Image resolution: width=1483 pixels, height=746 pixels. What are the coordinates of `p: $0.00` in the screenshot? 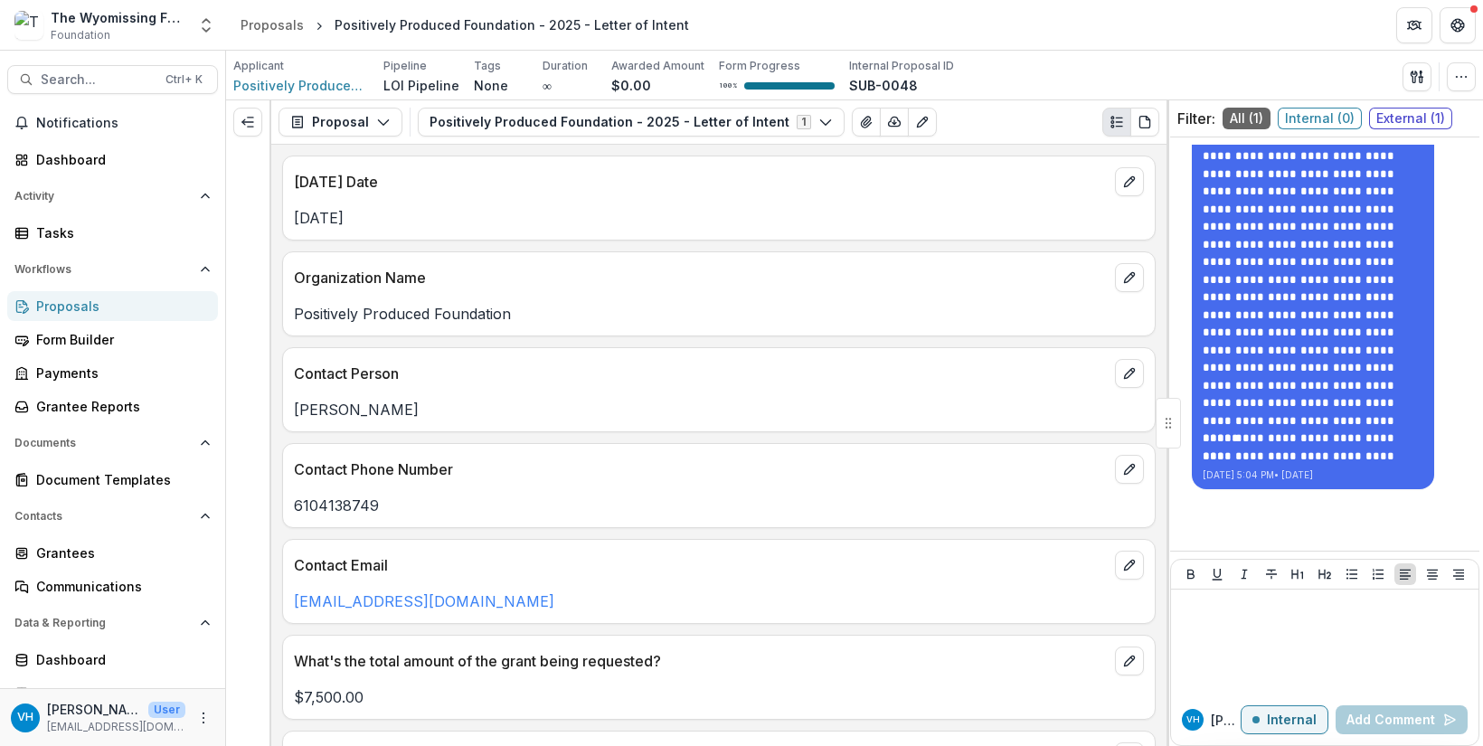 It's located at (631, 85).